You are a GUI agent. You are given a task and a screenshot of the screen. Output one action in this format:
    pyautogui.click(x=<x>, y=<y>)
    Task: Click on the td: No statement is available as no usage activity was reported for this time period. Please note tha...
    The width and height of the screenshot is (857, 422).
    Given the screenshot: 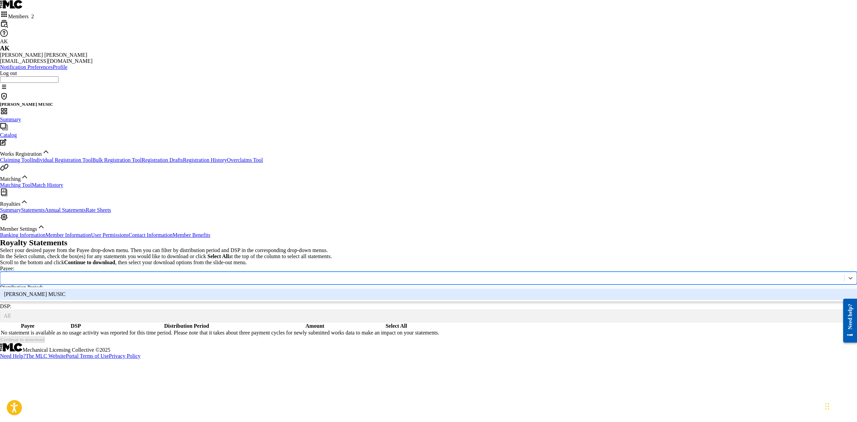 What is the action you would take?
    pyautogui.click(x=220, y=333)
    